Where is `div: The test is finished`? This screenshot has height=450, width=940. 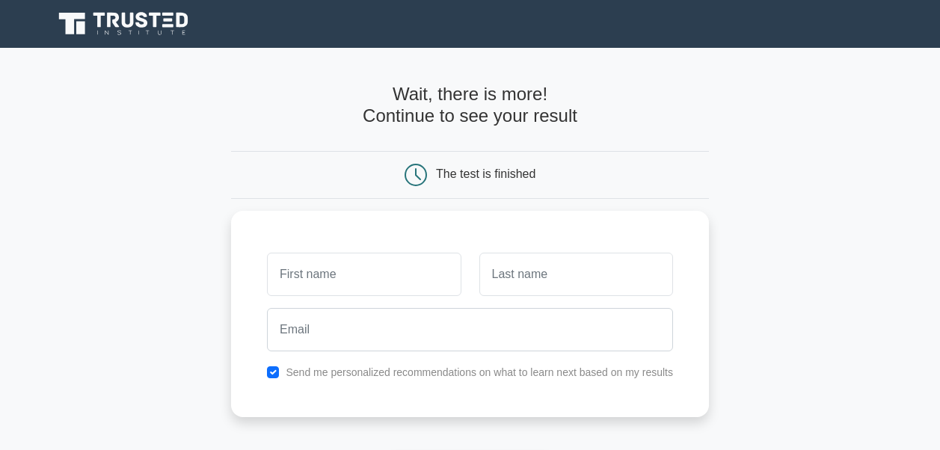 div: The test is finished is located at coordinates (485, 174).